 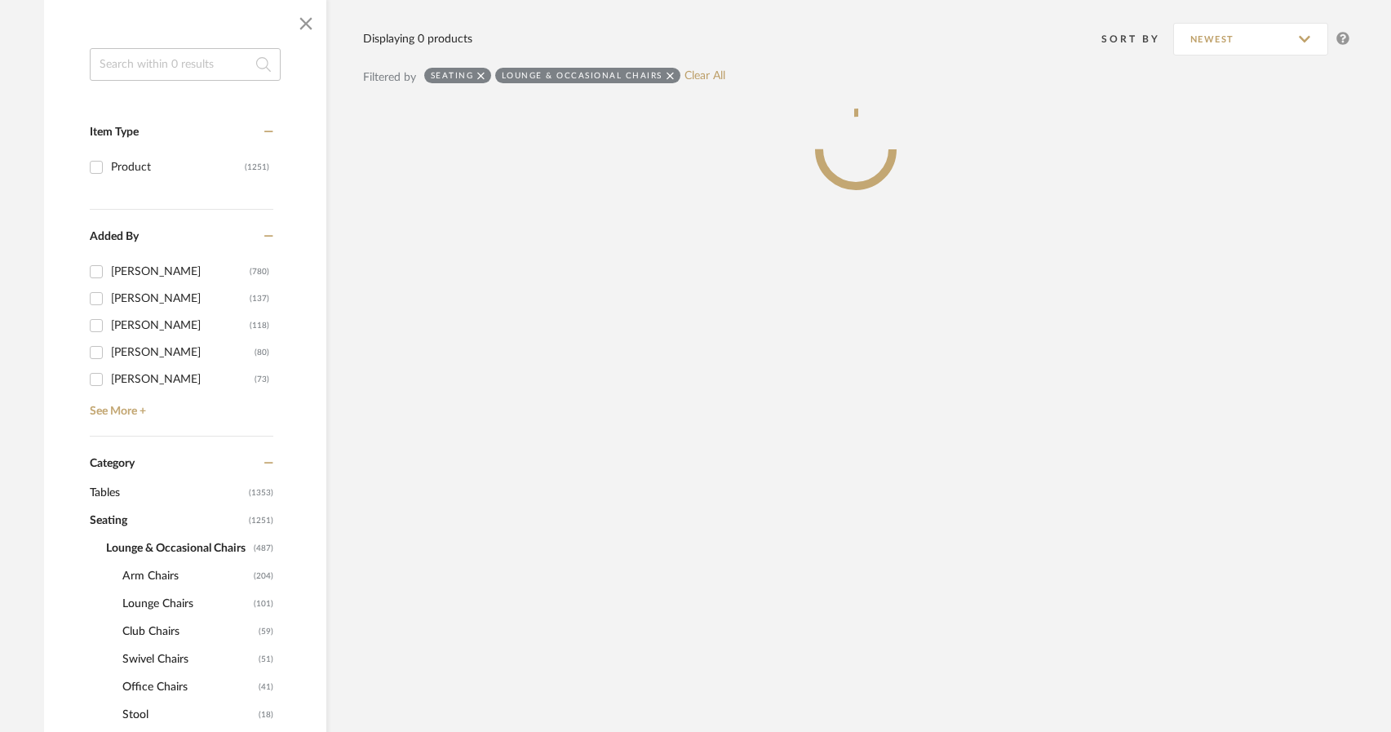 I want to click on div: Seating, so click(x=452, y=75).